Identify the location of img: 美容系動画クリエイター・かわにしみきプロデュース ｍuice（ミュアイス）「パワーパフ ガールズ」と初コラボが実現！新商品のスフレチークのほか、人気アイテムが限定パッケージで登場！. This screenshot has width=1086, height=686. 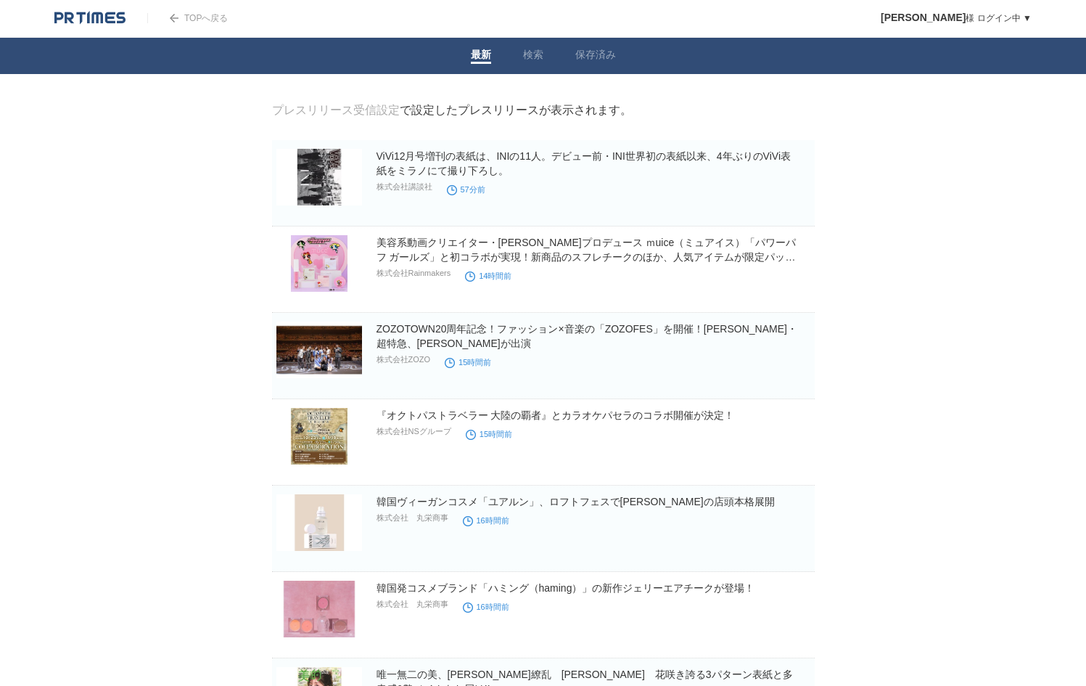
(319, 263).